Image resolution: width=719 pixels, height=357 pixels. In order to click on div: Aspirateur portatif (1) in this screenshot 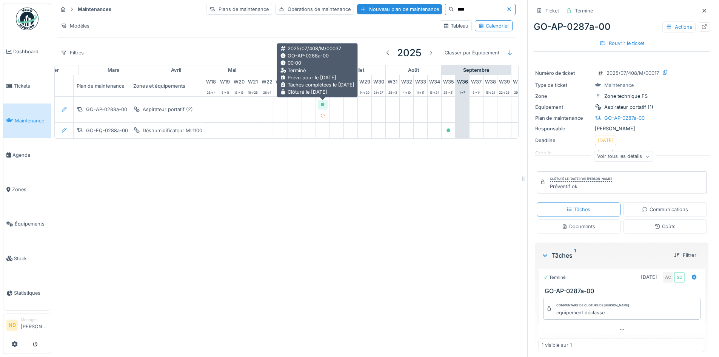, I will do `click(629, 107)`.